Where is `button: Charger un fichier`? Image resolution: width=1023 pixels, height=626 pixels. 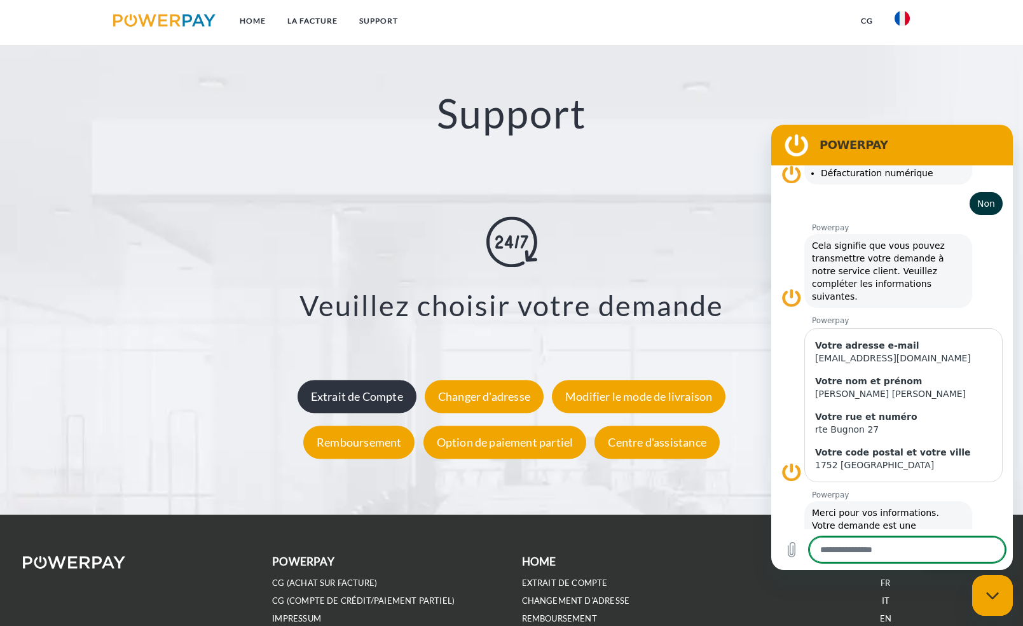
button: Charger un fichier is located at coordinates (20, 425).